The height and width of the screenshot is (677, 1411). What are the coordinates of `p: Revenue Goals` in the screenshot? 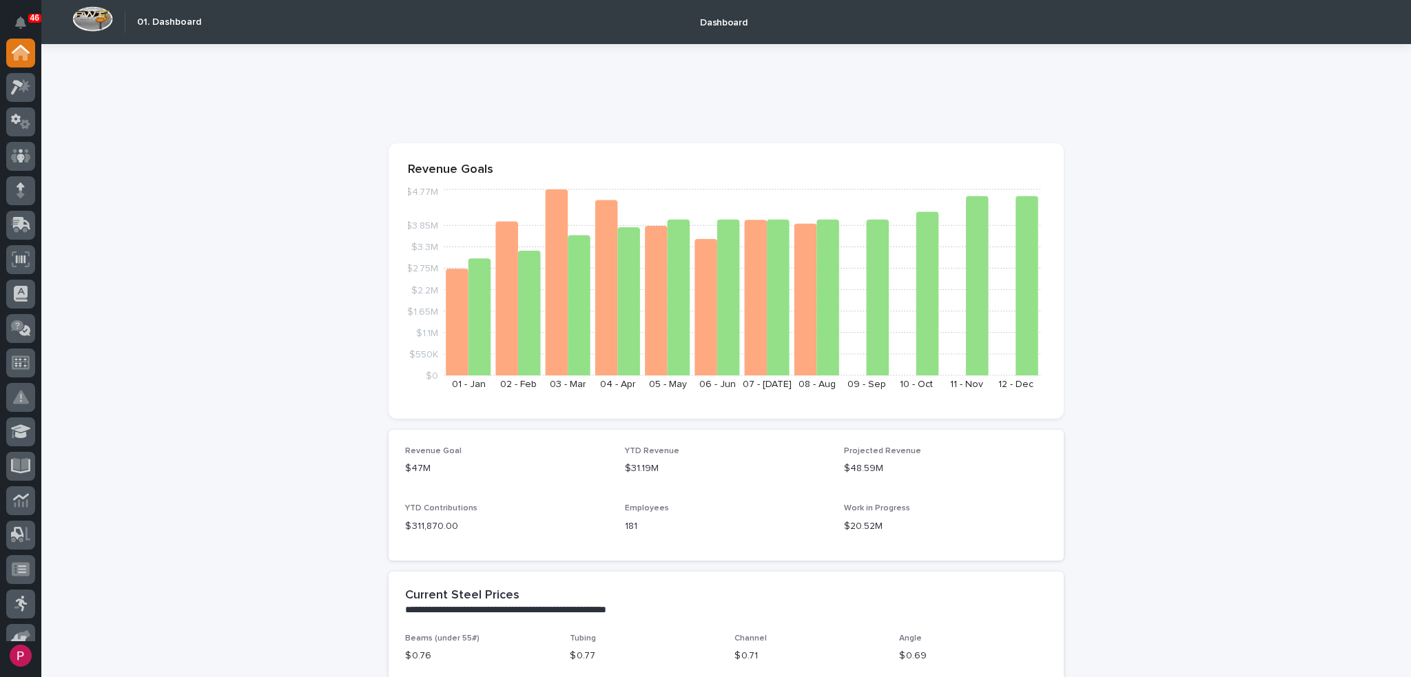 It's located at (726, 170).